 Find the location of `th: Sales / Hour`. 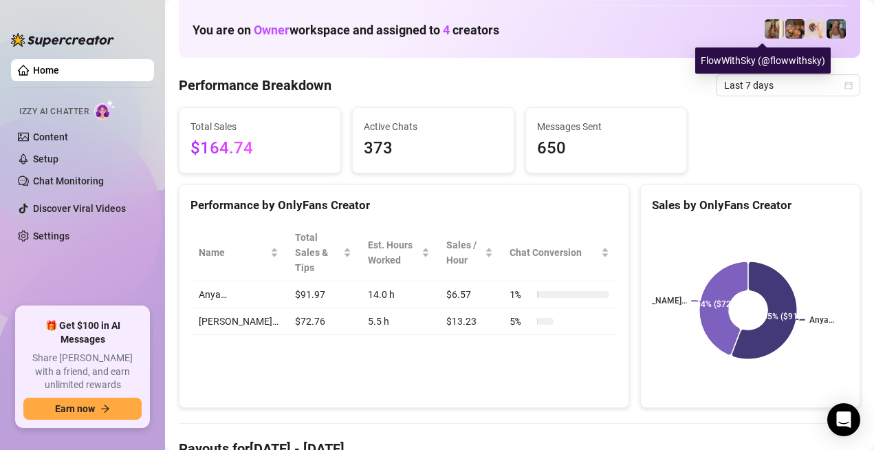

th: Sales / Hour is located at coordinates (470, 252).